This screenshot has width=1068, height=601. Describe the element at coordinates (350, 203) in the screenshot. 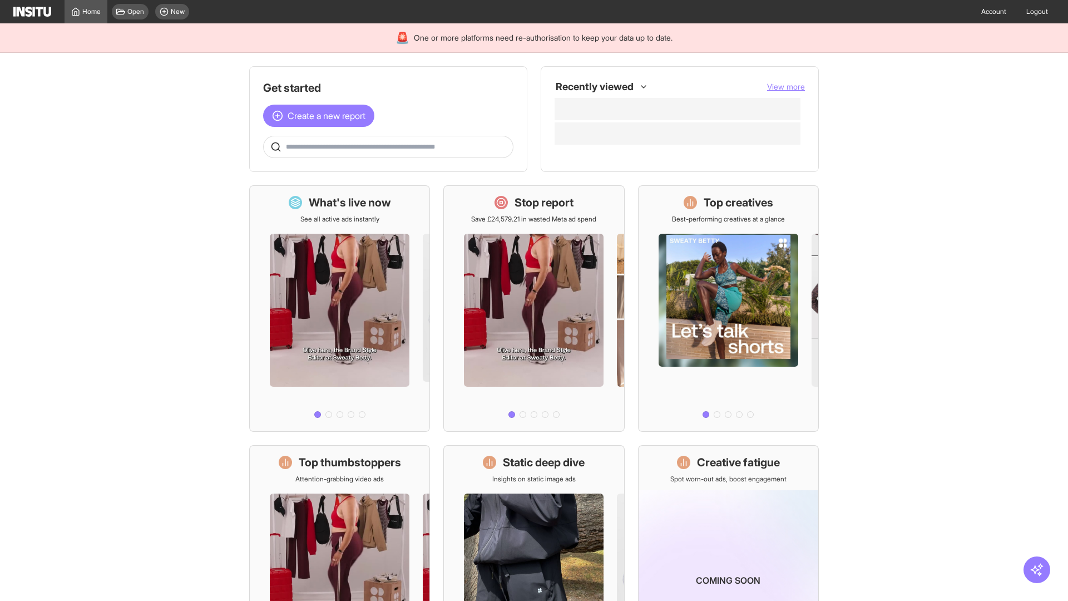

I see `h1: What's live now` at that location.